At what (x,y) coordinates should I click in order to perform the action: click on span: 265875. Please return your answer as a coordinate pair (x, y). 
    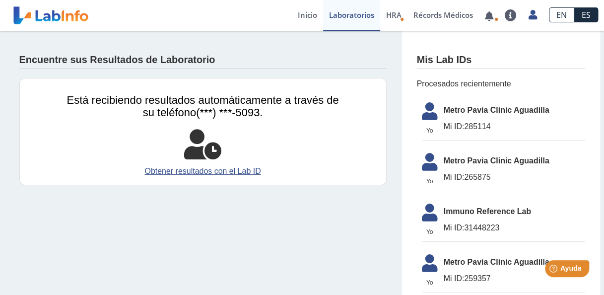
    Looking at the image, I should click on (514, 177).